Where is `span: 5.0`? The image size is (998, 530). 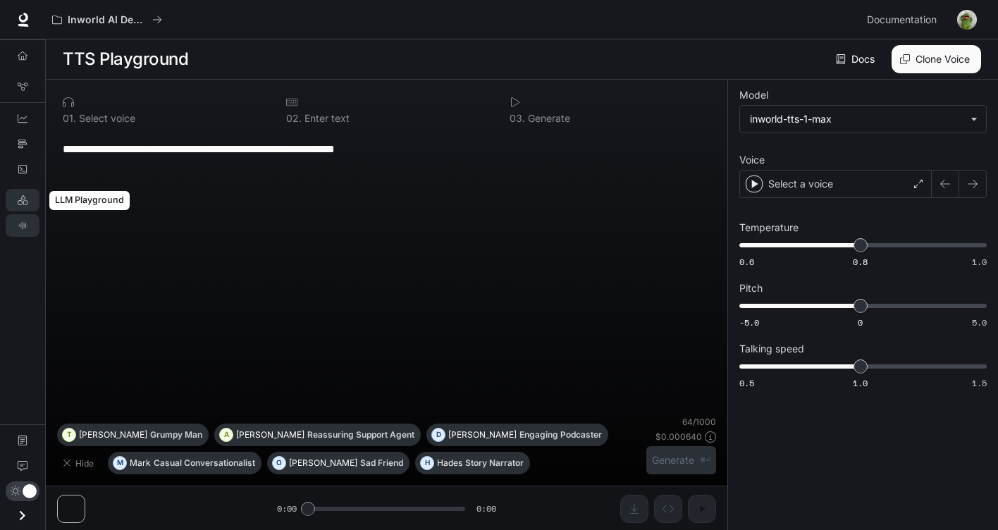 span: 5.0 is located at coordinates (979, 322).